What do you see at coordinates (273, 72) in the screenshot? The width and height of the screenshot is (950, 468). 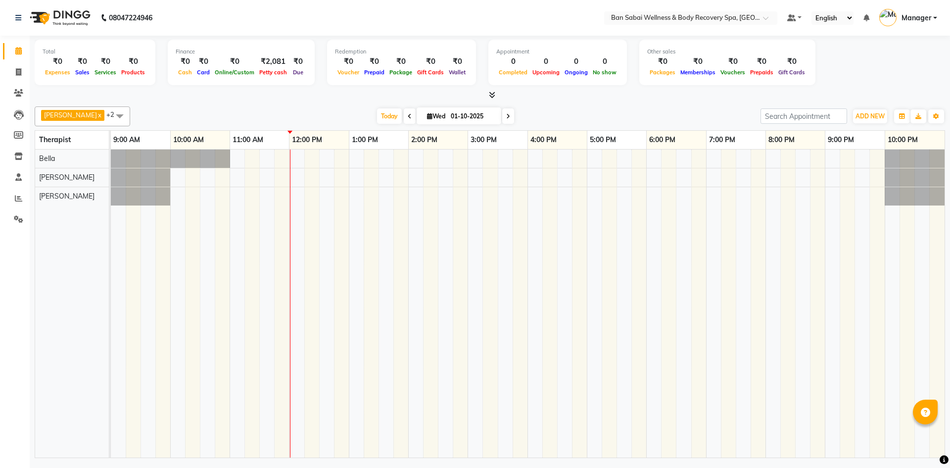 I see `span: Petty cash` at bounding box center [273, 72].